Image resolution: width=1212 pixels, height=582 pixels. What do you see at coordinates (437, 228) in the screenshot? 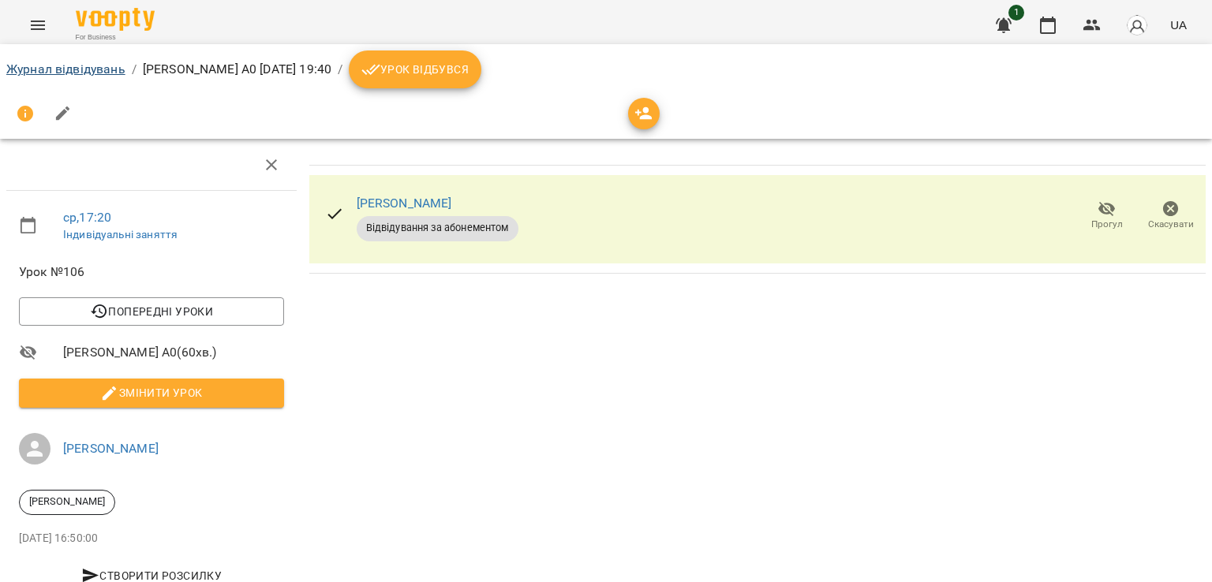
I see `span: Відвідування за абонементом` at bounding box center [437, 228].